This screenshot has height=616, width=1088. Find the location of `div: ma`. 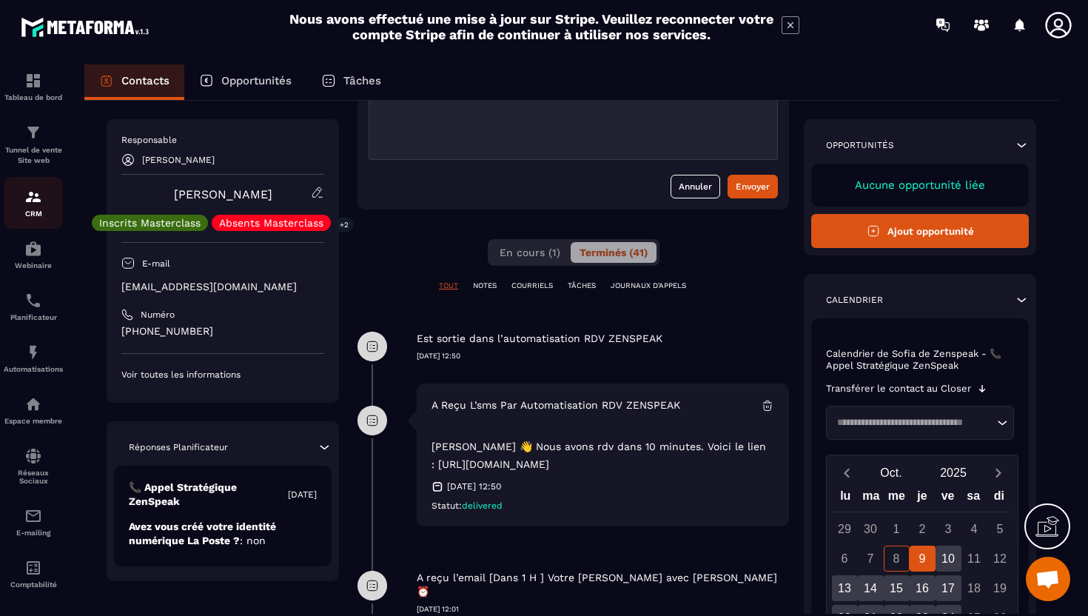

div: ma is located at coordinates (871, 498).